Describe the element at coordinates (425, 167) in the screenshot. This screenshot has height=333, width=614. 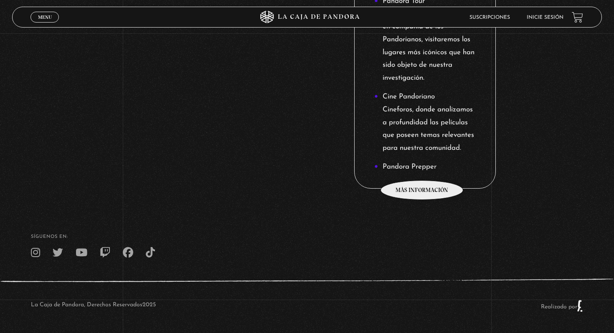
I see `li: Pandora Prepper` at that location.